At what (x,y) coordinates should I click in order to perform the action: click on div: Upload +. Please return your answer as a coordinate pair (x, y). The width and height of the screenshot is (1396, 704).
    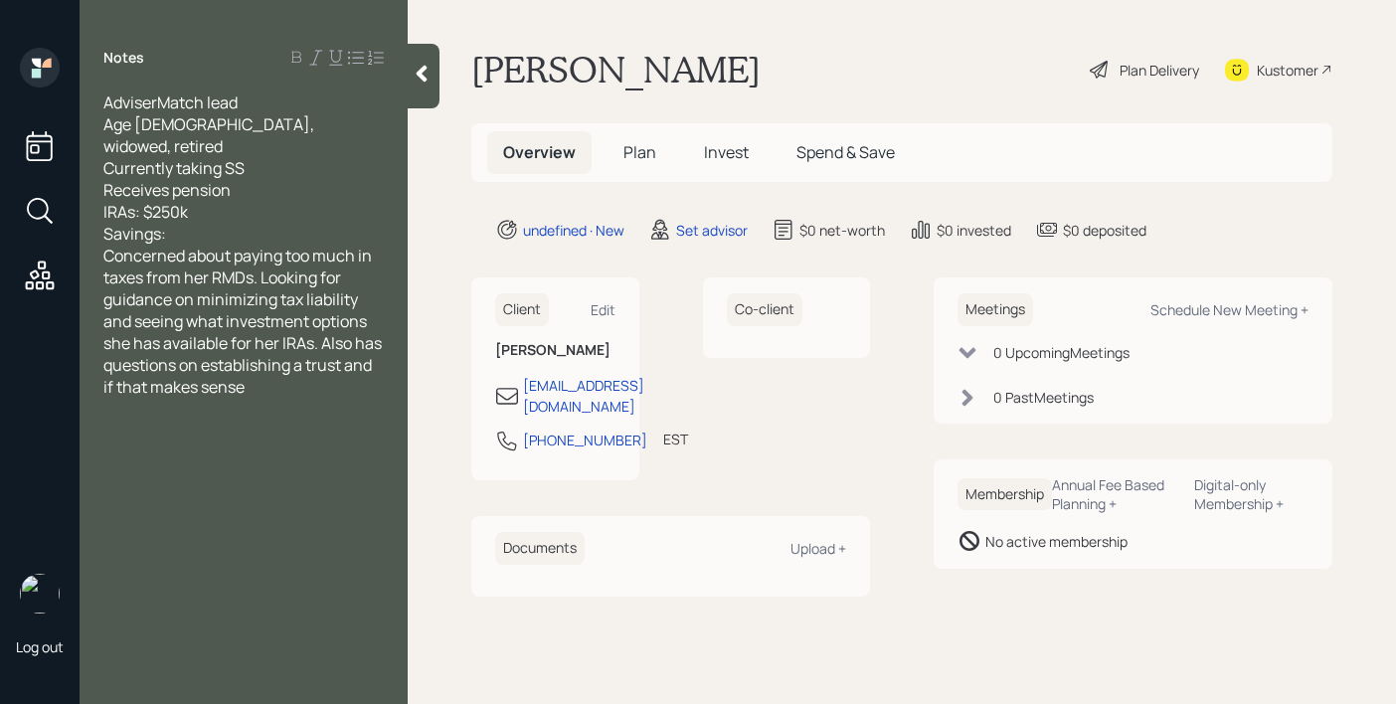
    Looking at the image, I should click on (818, 548).